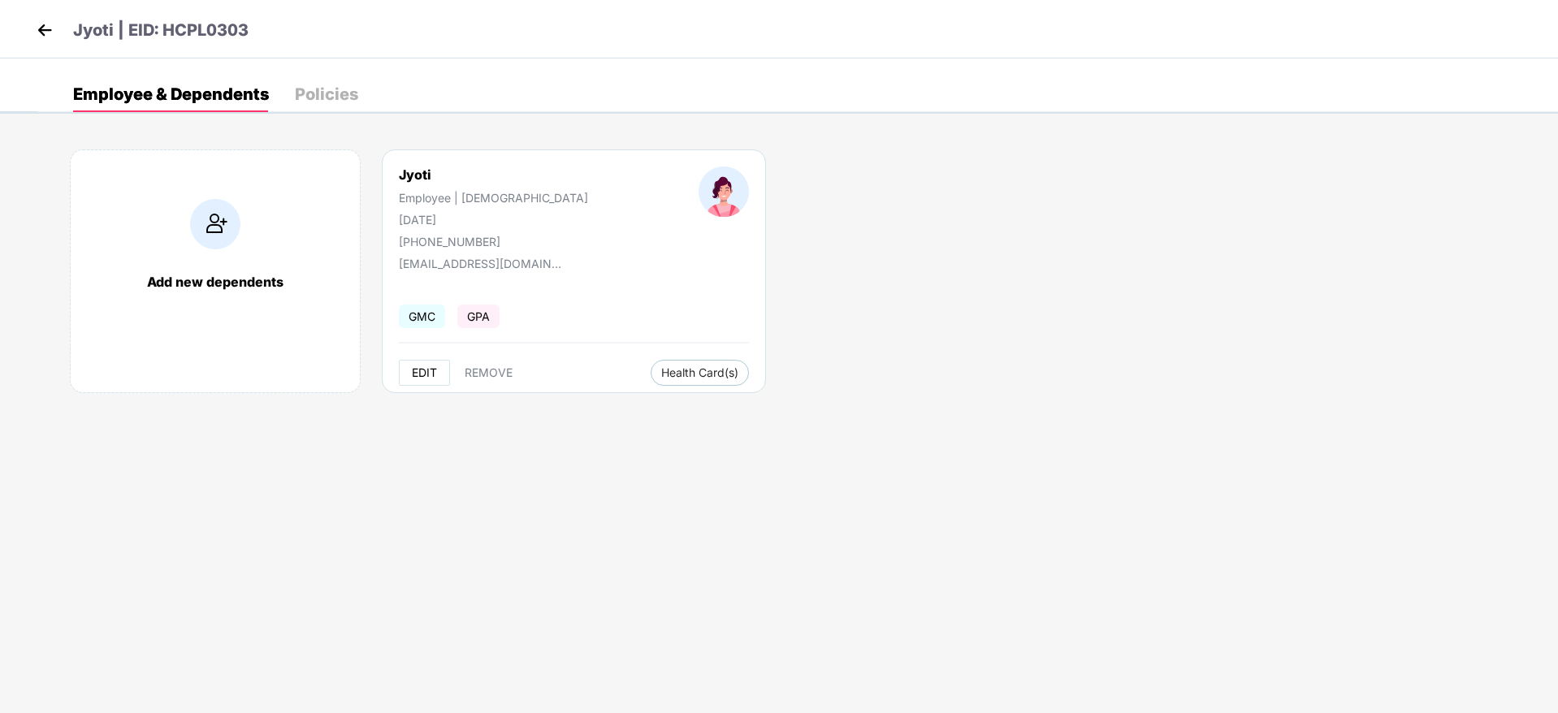 The width and height of the screenshot is (1558, 713). Describe the element at coordinates (488, 373) in the screenshot. I see `button: REMOVE` at that location.